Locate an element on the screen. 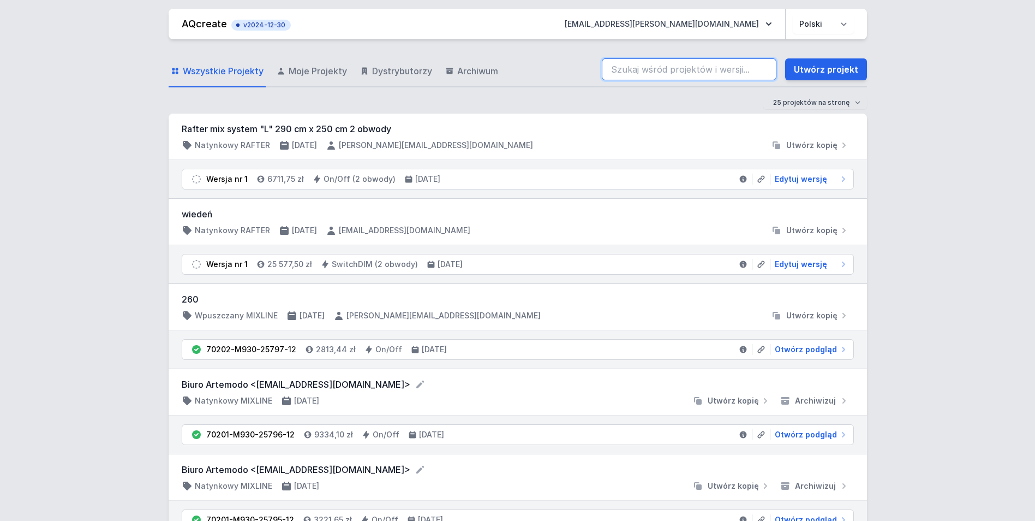  span: Dystrybutorzy is located at coordinates (402, 71).